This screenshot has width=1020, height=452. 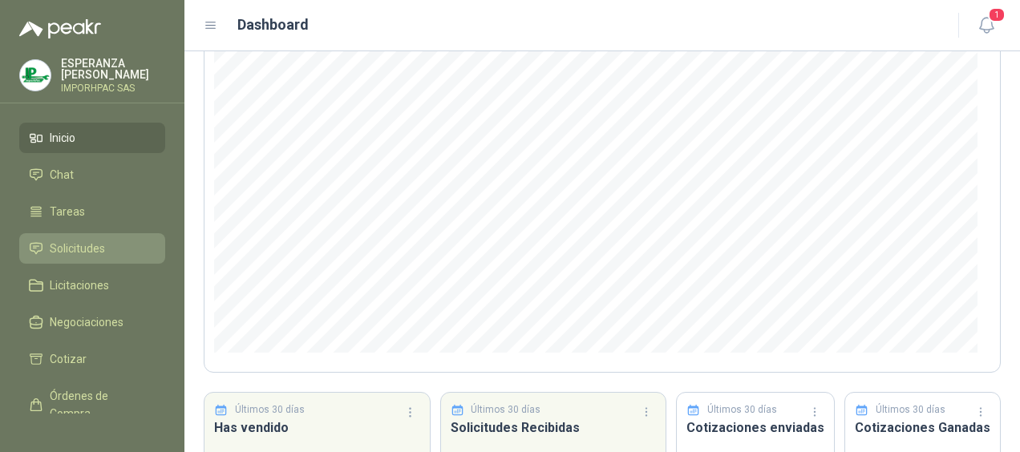 What do you see at coordinates (92, 175) in the screenshot?
I see `a: Chat` at bounding box center [92, 175].